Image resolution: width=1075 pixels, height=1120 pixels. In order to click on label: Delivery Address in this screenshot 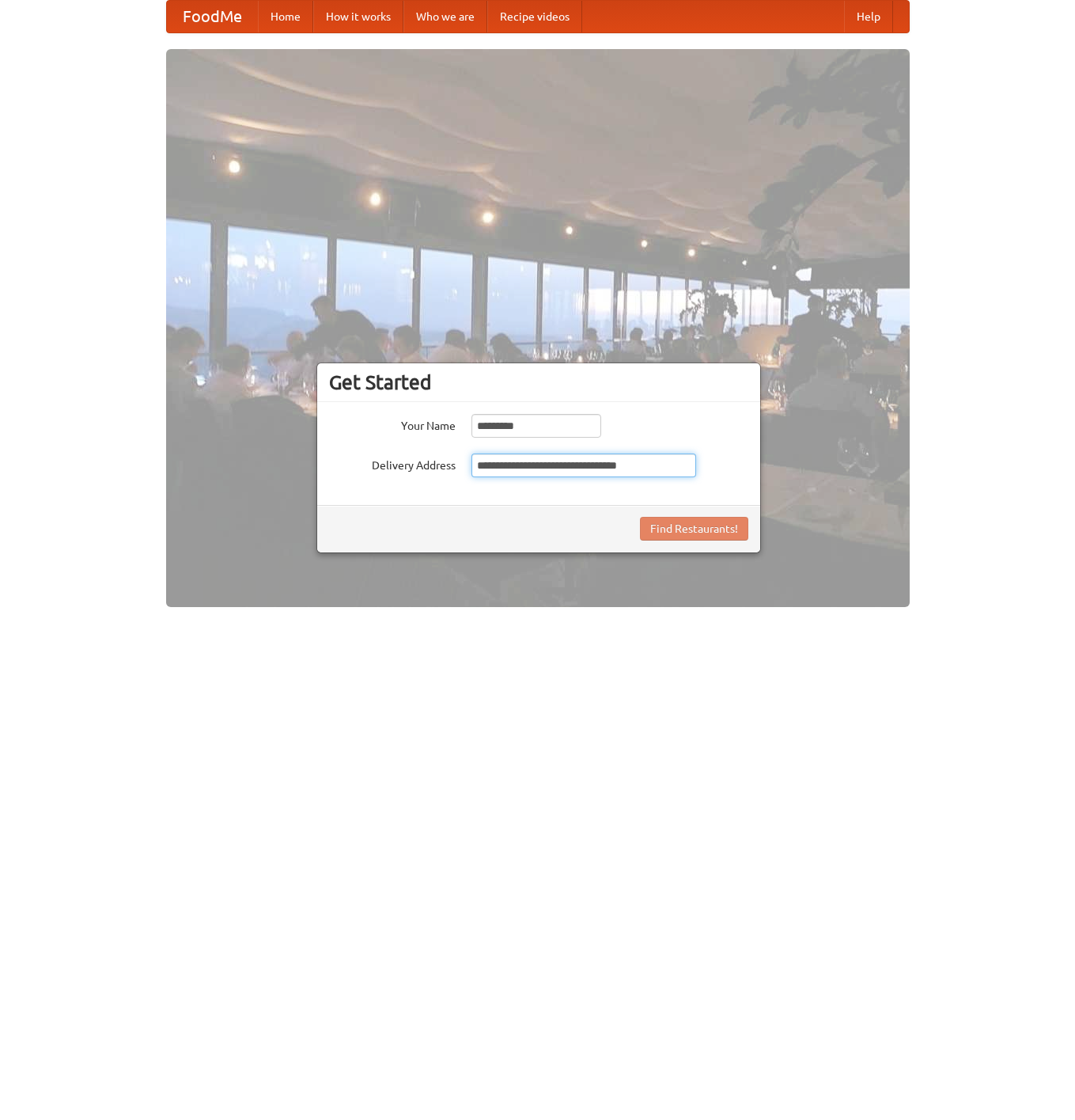, I will do `click(392, 463)`.